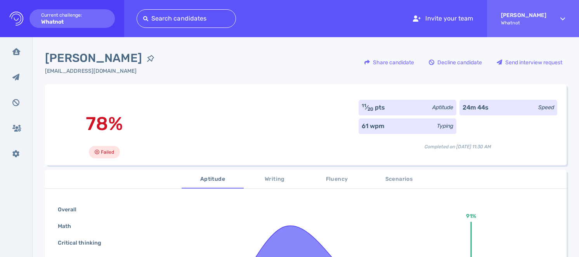 This screenshot has width=579, height=257. What do you see at coordinates (71, 210) in the screenshot?
I see `div: Overall` at bounding box center [71, 210].